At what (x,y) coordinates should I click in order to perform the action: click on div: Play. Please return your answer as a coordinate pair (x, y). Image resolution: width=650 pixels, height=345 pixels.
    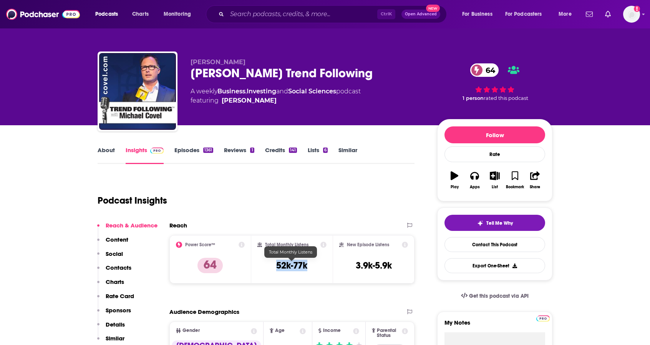
    Looking at the image, I should click on (455, 187).